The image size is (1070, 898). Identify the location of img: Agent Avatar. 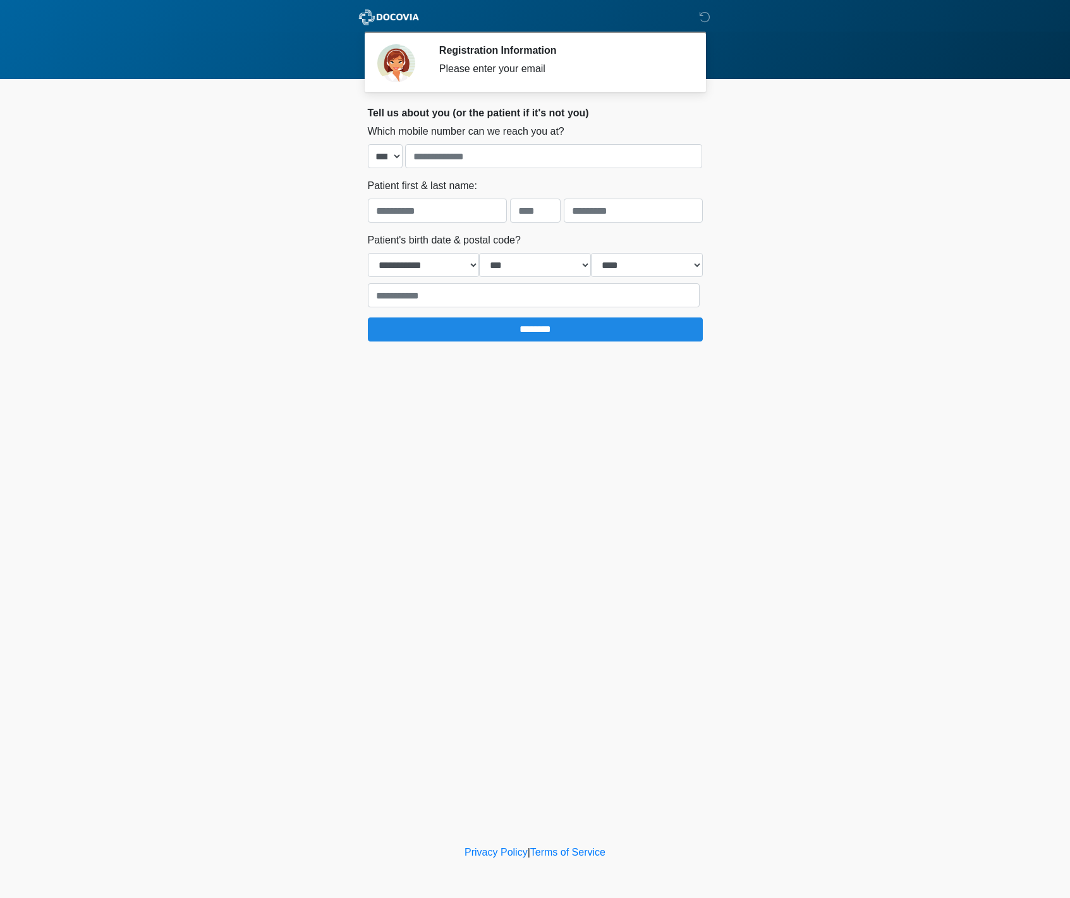
(396, 63).